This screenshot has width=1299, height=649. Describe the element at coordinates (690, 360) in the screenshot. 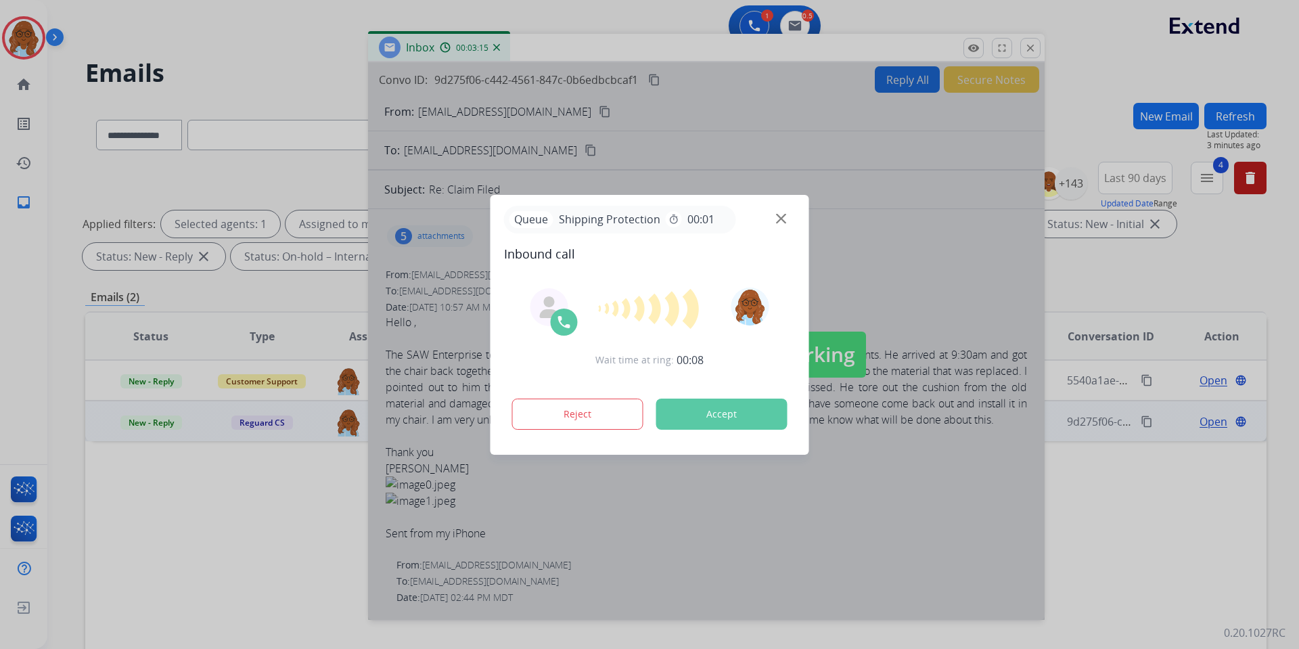

I see `span: 00:08` at that location.